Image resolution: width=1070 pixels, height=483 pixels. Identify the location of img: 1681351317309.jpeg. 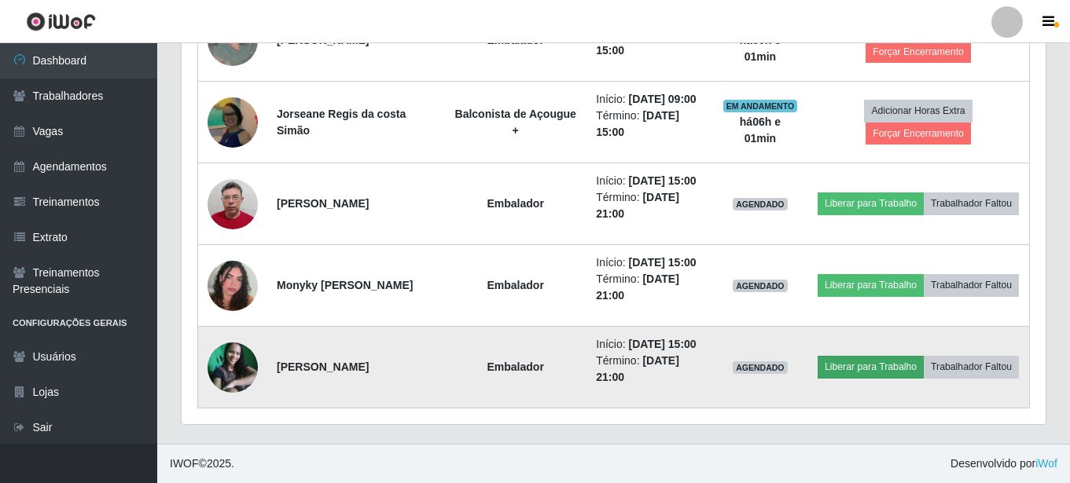
(233, 122).